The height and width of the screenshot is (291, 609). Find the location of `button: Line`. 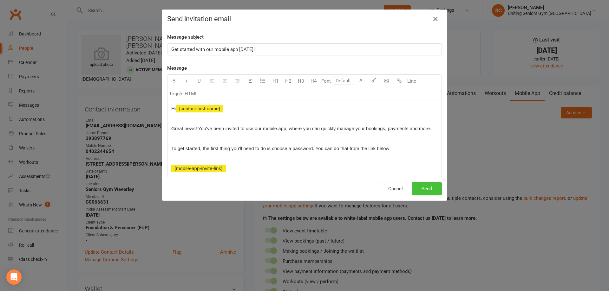

button: Line is located at coordinates (412, 81).